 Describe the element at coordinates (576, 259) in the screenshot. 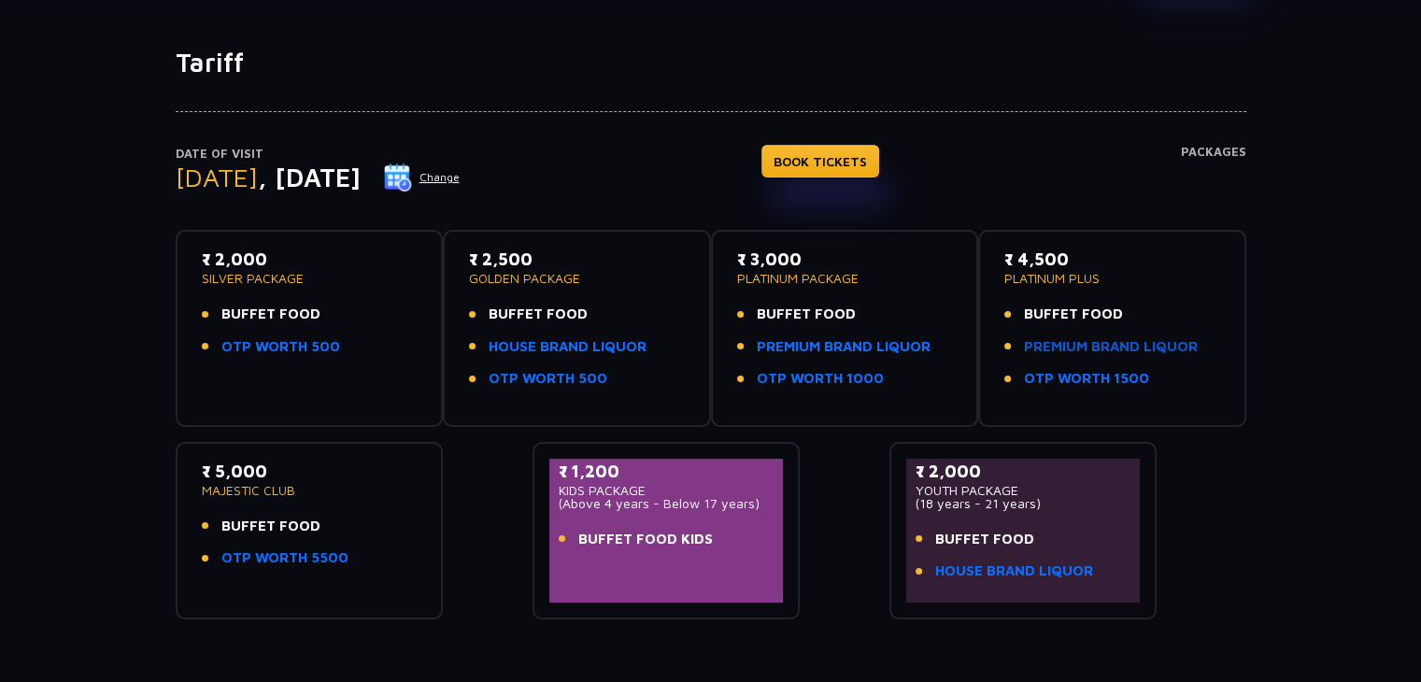

I see `p: ₹ 2,500` at that location.